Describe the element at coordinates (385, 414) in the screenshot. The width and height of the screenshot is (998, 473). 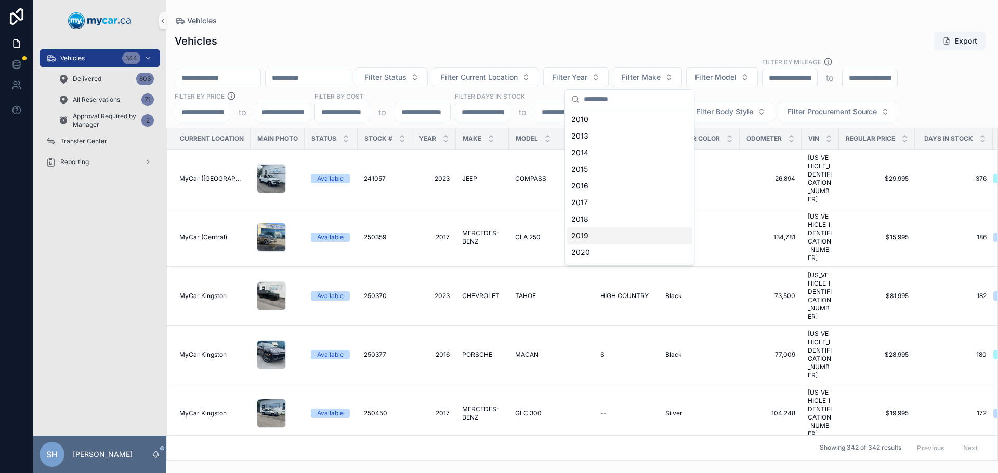
I see `a: 250450` at that location.